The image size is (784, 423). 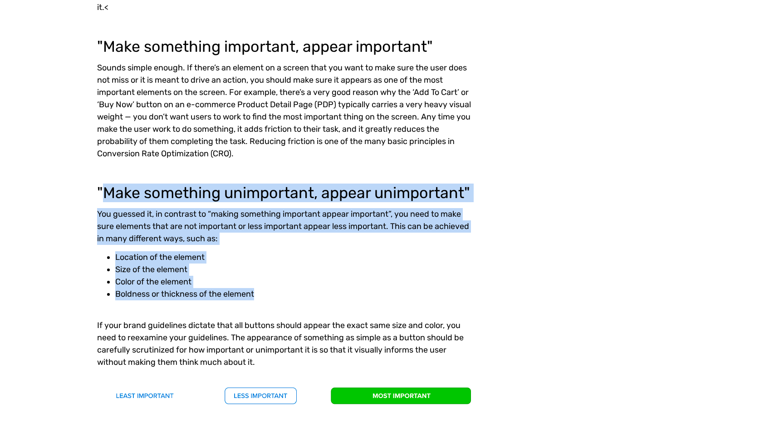 I want to click on p: You guessed it, in contrast to “making something important appear important”, you need to make su..., so click(x=286, y=226).